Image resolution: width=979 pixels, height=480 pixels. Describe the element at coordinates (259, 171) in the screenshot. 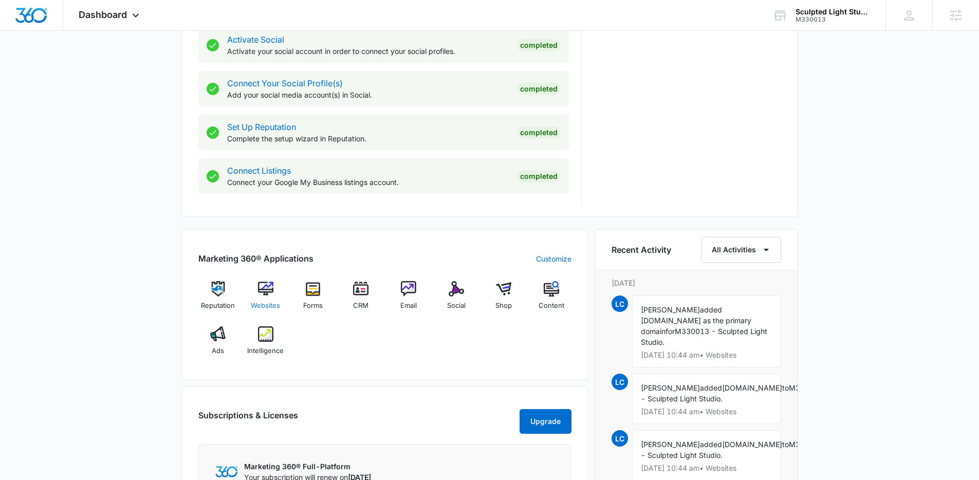

I see `a: Connect Listings` at that location.